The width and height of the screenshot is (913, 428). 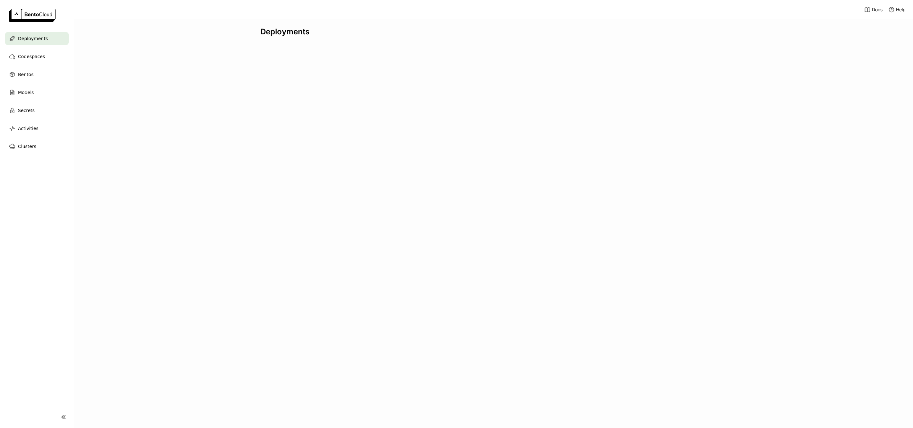 What do you see at coordinates (897, 10) in the screenshot?
I see `div: Help` at bounding box center [897, 10].